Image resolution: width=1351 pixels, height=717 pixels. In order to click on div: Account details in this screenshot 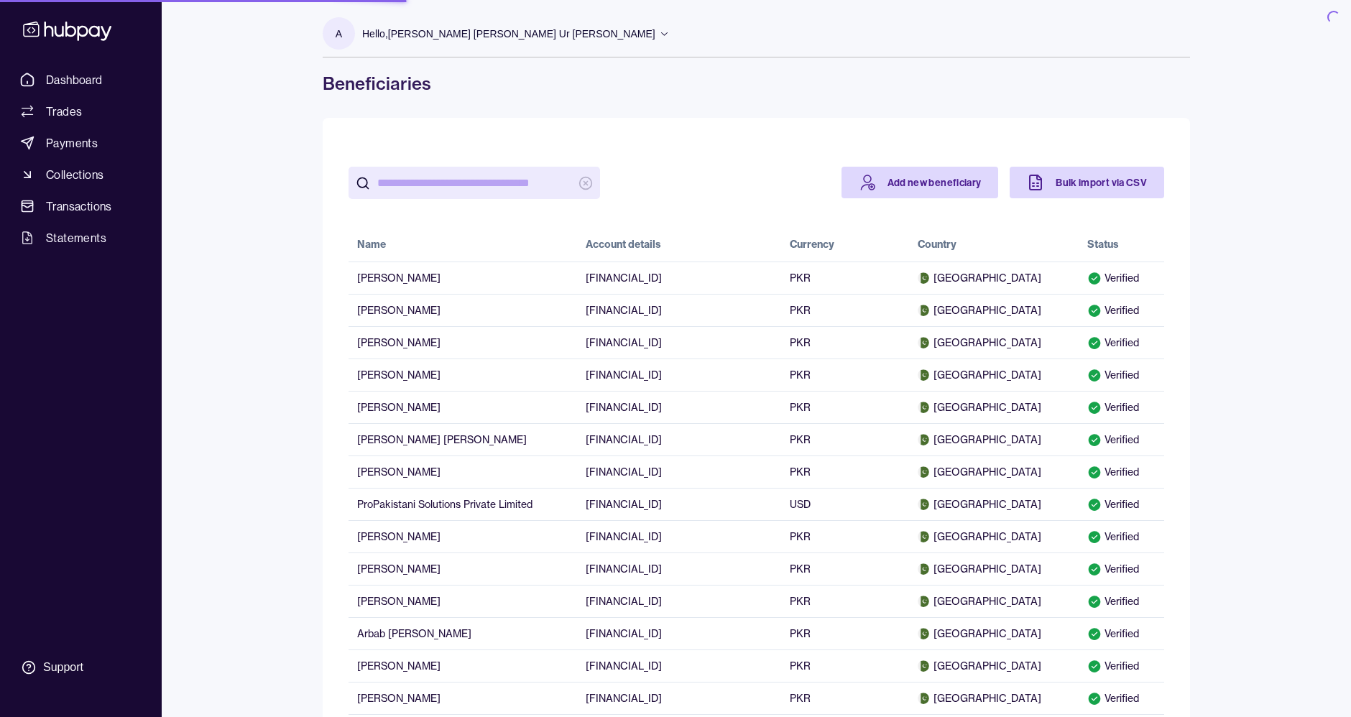, I will do `click(623, 244)`.